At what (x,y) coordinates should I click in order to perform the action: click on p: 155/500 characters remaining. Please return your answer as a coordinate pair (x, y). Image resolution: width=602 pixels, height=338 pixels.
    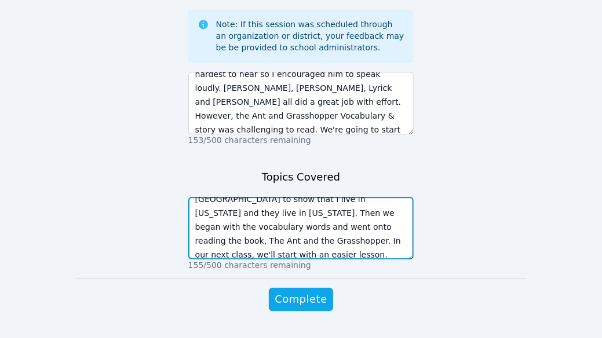
    Looking at the image, I should click on (301, 265).